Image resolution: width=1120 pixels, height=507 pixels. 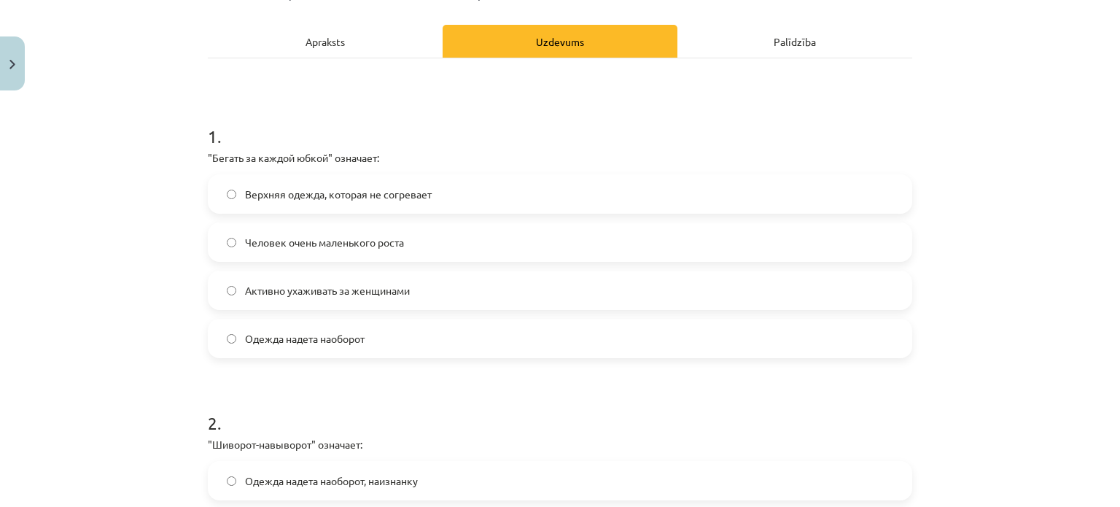 What do you see at coordinates (560, 158) in the screenshot?
I see `p: "Бегать за каждой юбкой" означает:` at bounding box center [560, 158].